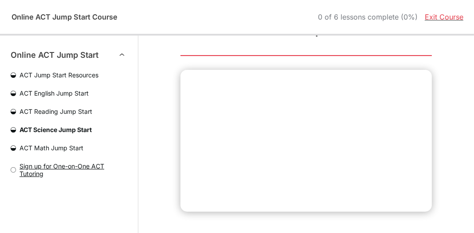 The image size is (474, 233). What do you see at coordinates (59, 55) in the screenshot?
I see `h3: Online ACT Jump Start` at bounding box center [59, 55].